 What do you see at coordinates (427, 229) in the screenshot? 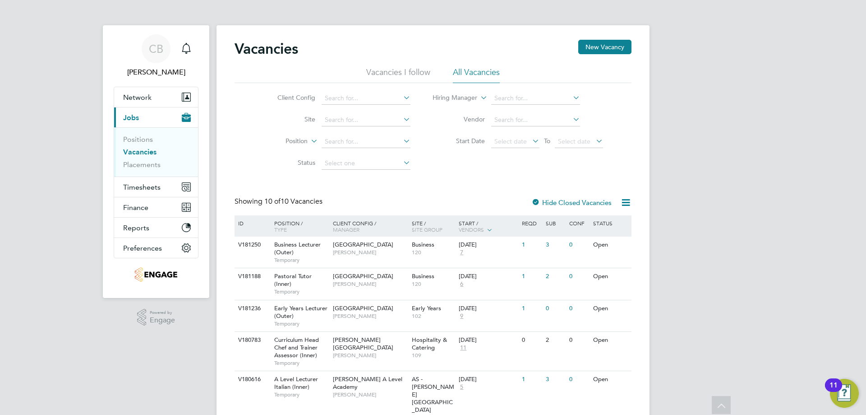
I see `span: Site Group` at bounding box center [427, 229].